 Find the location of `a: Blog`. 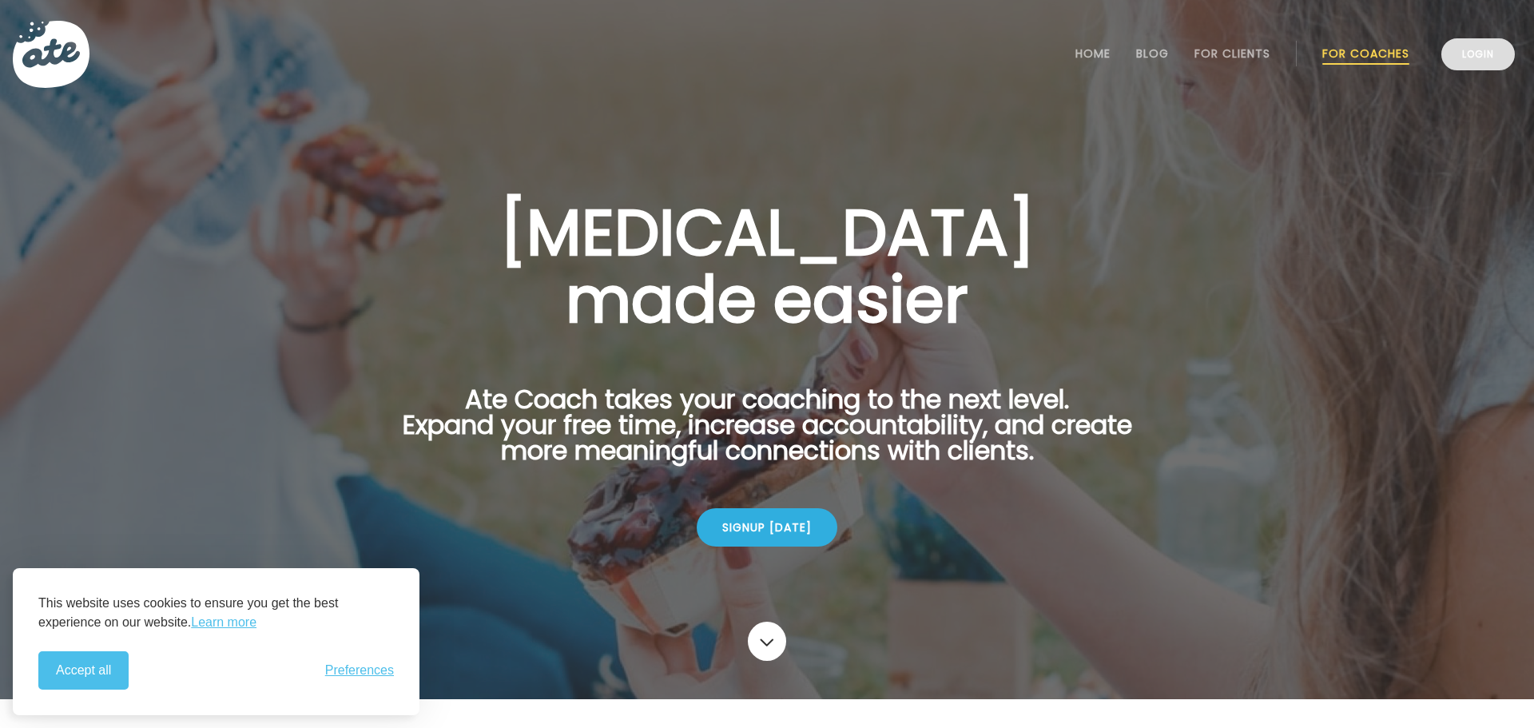

a: Blog is located at coordinates (1152, 54).